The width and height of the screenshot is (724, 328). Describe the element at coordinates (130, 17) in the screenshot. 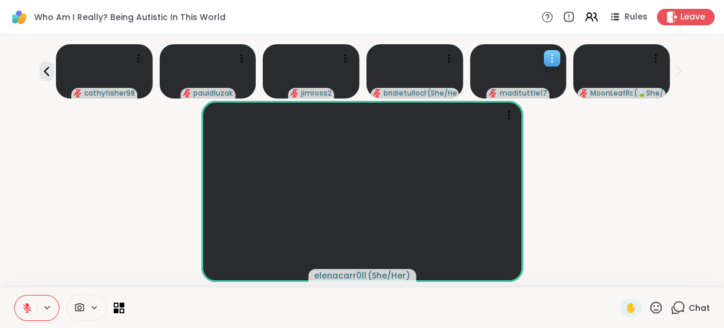

I see `span: Who Am I Really? Being Autistic In This World` at that location.